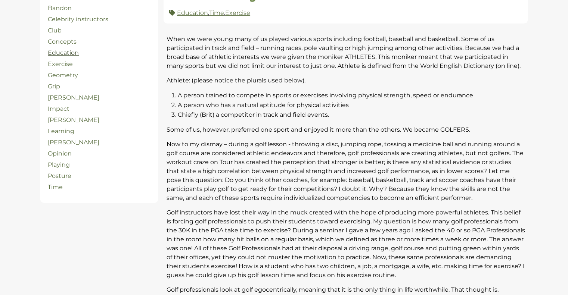  What do you see at coordinates (54, 86) in the screenshot?
I see `a: Grip` at bounding box center [54, 86].